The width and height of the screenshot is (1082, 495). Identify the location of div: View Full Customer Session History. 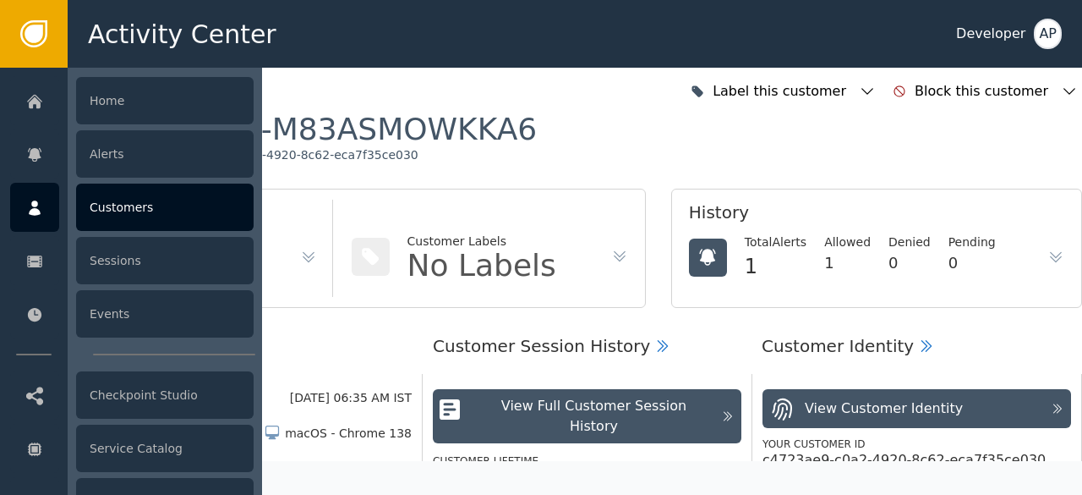
(594, 416).